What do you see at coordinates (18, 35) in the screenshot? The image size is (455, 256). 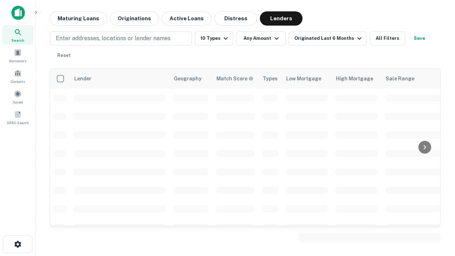 I see `div: Search` at bounding box center [18, 35].